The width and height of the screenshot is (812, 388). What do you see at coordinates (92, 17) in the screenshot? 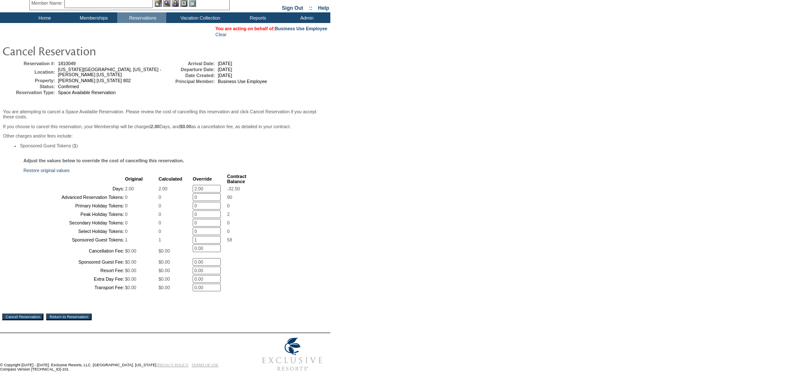
I see `td: Memberships` at bounding box center [92, 17].